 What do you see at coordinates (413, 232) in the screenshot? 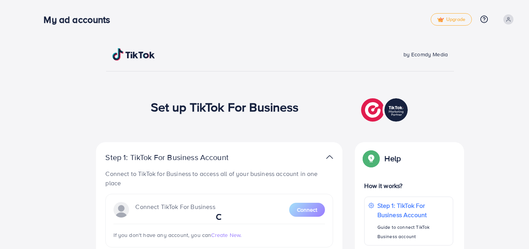
I see `p: Guide to connect TikTok Business account` at bounding box center [413, 232].